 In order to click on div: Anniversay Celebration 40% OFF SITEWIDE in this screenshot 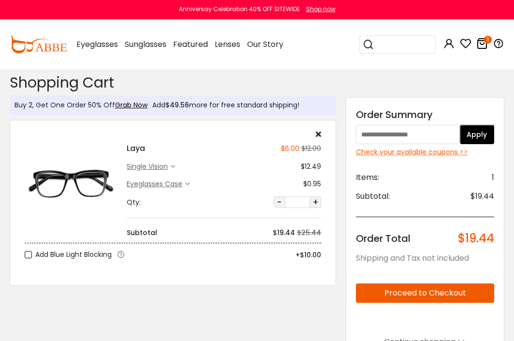, I will do `click(239, 9)`.